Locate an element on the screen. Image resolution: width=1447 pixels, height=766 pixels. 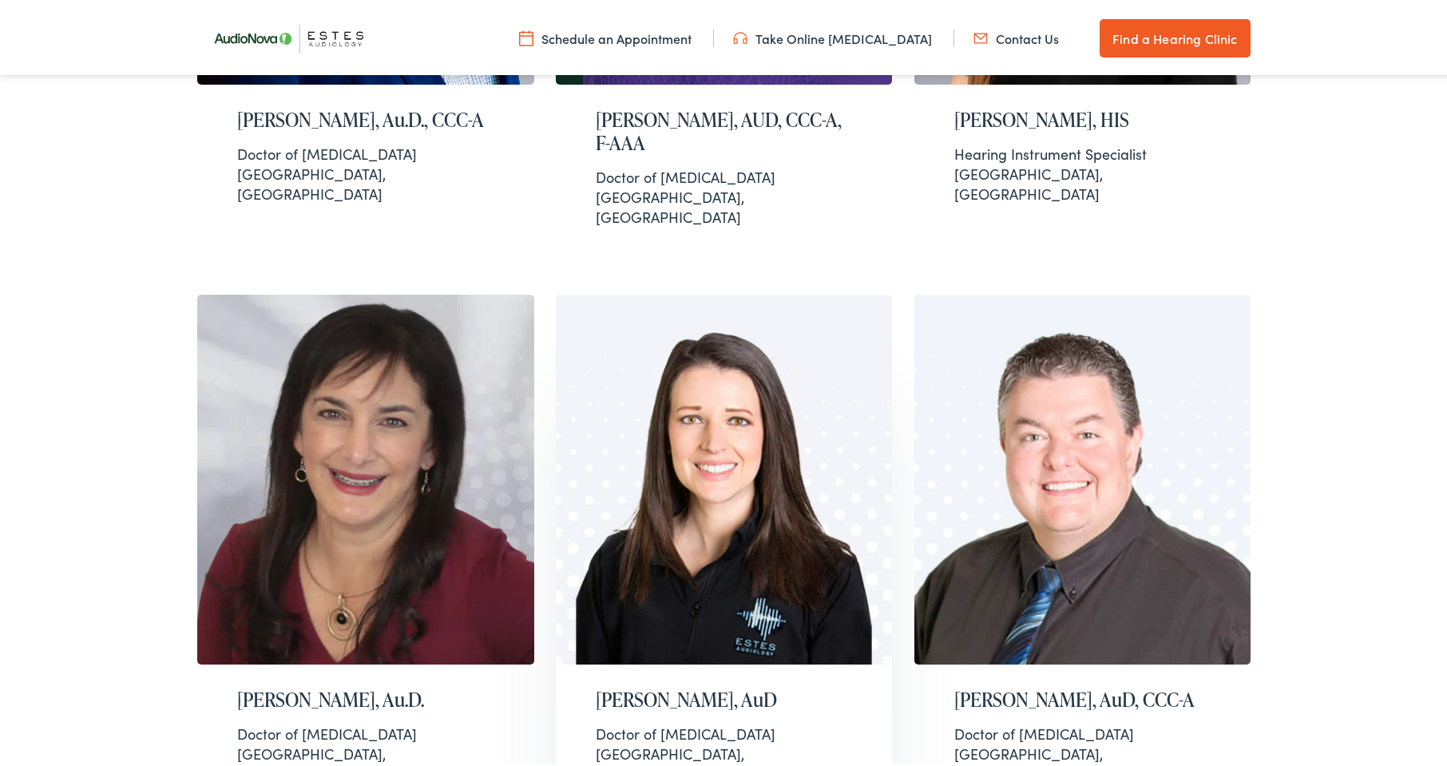
a: Schedule an Appointment is located at coordinates (605, 35).